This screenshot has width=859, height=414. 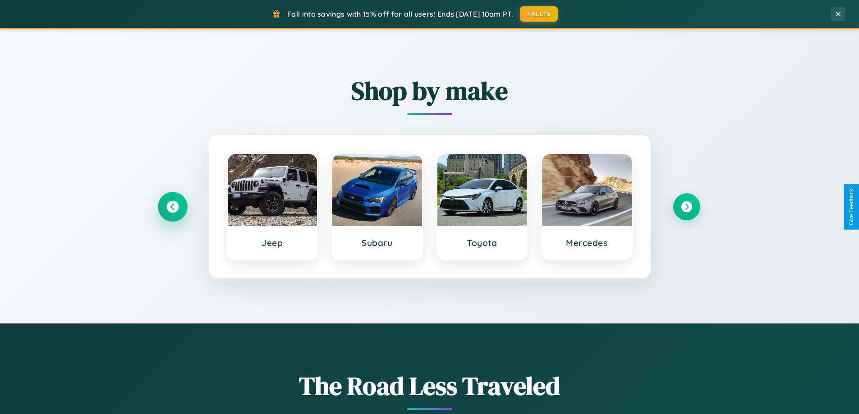 What do you see at coordinates (430, 91) in the screenshot?
I see `h2: Shop by make` at bounding box center [430, 91].